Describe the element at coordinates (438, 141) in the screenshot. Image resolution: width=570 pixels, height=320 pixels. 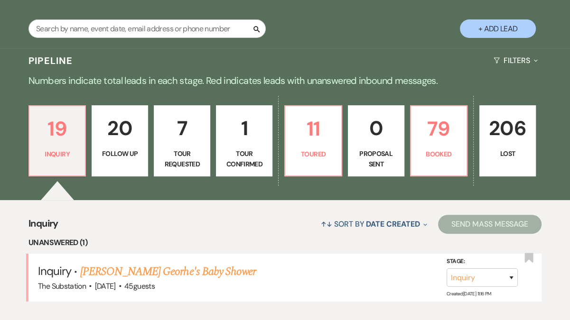
I see `a: 79Booked` at that location.